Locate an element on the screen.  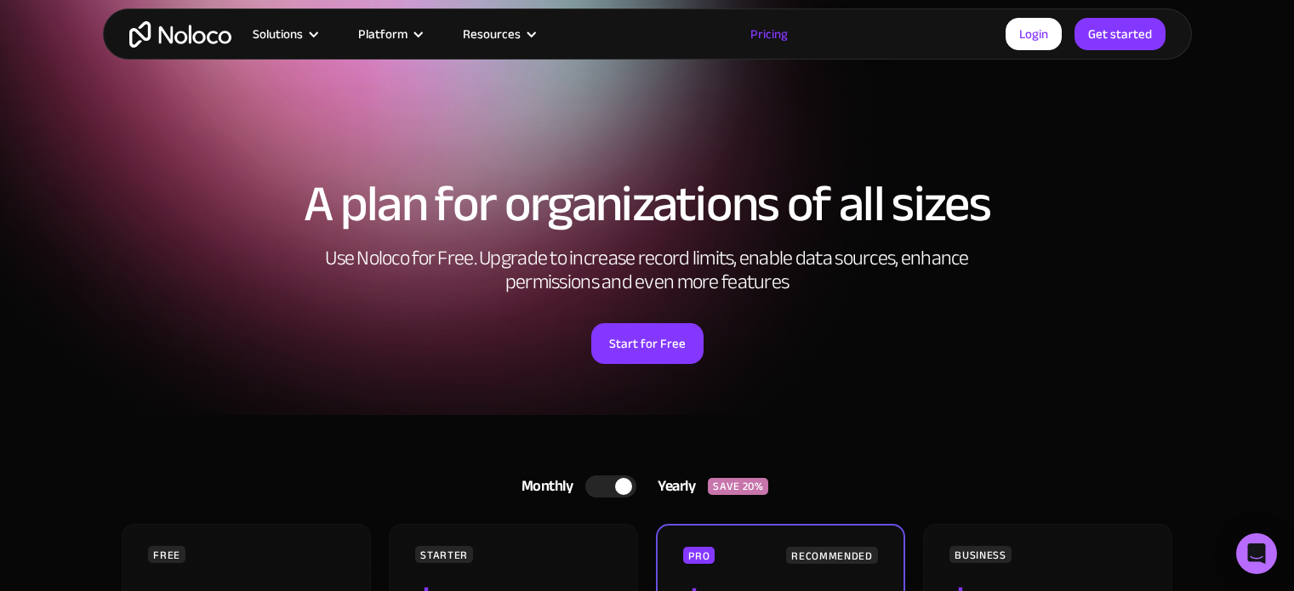
a: Get started is located at coordinates (1119, 34).